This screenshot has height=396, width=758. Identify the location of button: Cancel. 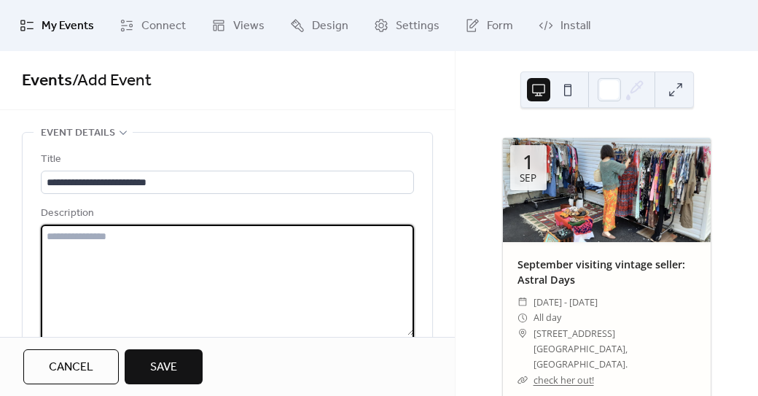
(71, 367).